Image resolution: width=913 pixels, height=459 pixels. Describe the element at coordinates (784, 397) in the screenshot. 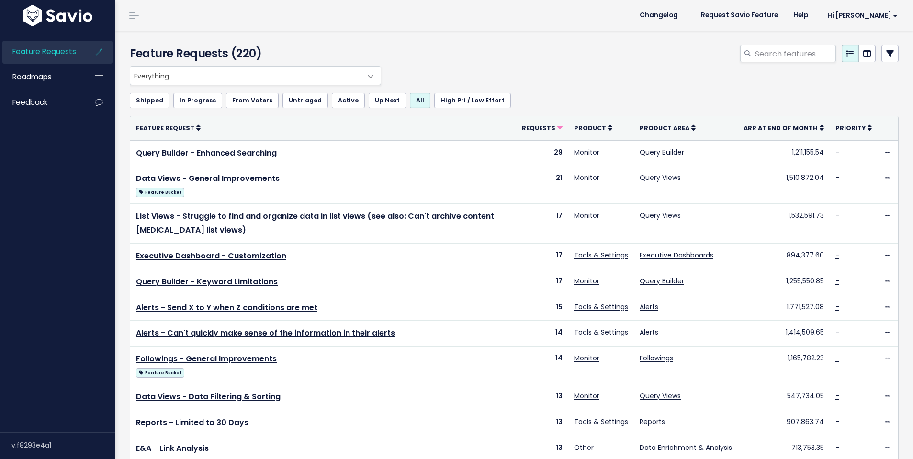

I see `td: 547,734.05` at that location.